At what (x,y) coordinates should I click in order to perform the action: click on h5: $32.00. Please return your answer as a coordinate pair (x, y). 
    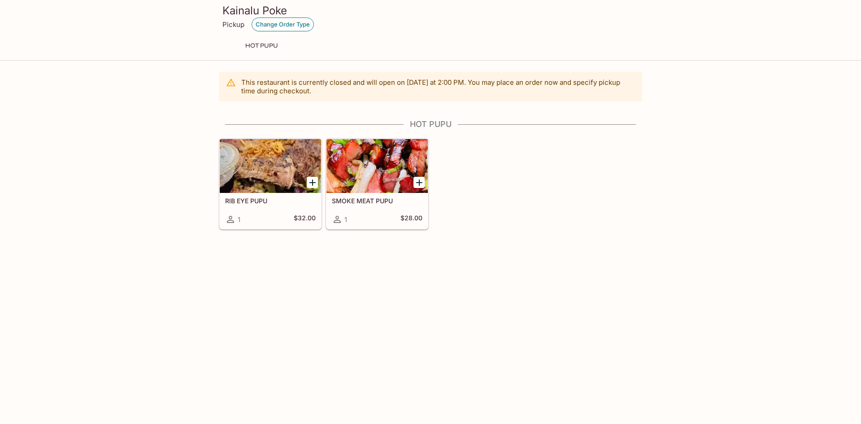
    Looking at the image, I should click on (305, 219).